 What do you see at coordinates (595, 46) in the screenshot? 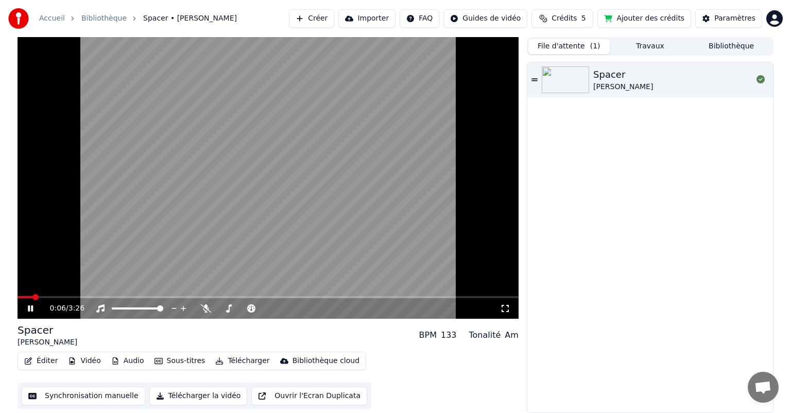
I see `span: ( 1 )` at bounding box center [595, 46].